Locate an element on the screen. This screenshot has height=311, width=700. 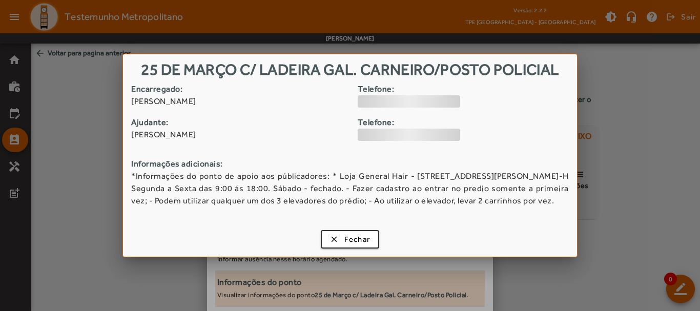
h1: 25 de Março c/ Ladeira Gal. Carneiro/Posto Policial is located at coordinates (350, 68).